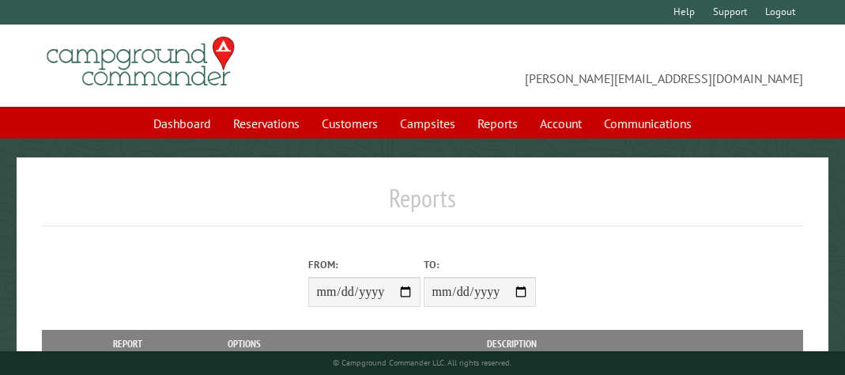  I want to click on th: Description, so click(511, 343).